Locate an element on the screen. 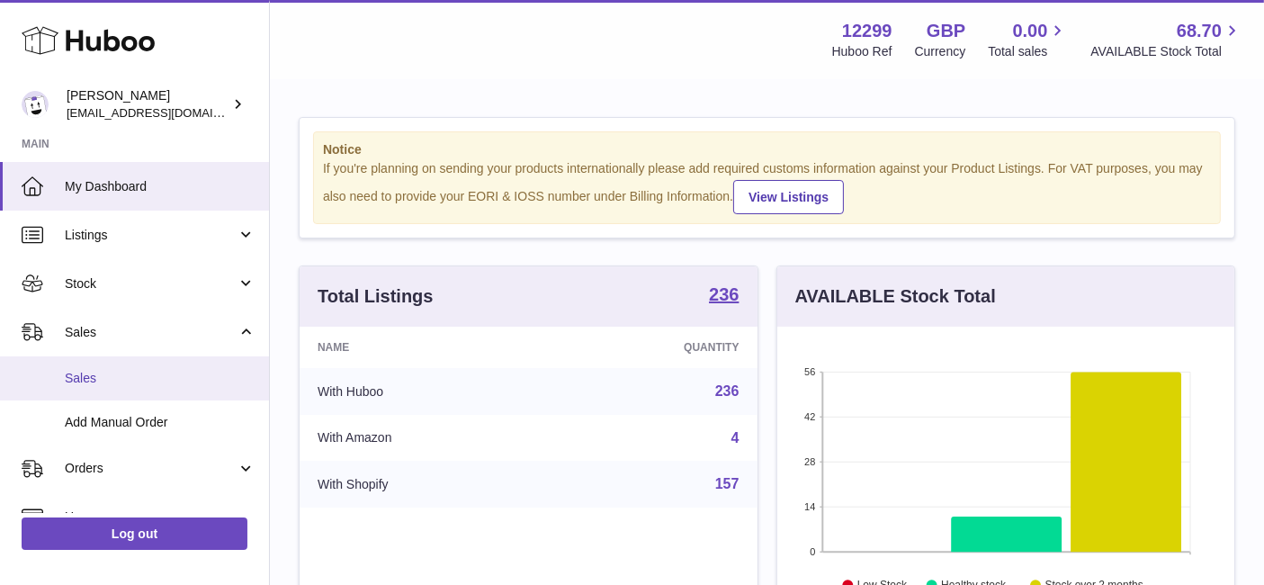  a: 0.00 Total sales is located at coordinates (1027, 40).